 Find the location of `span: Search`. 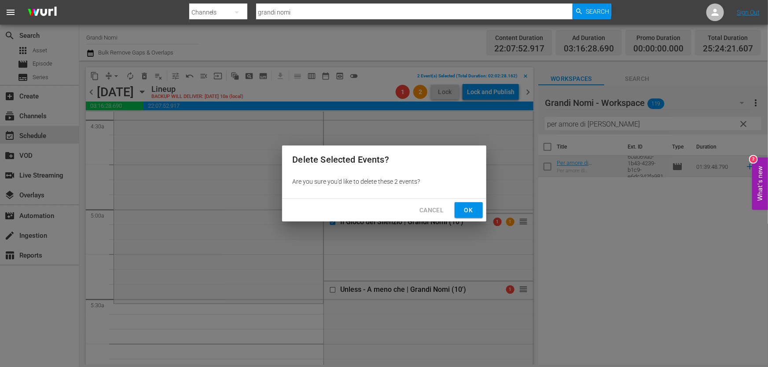

span: Search is located at coordinates (597, 11).